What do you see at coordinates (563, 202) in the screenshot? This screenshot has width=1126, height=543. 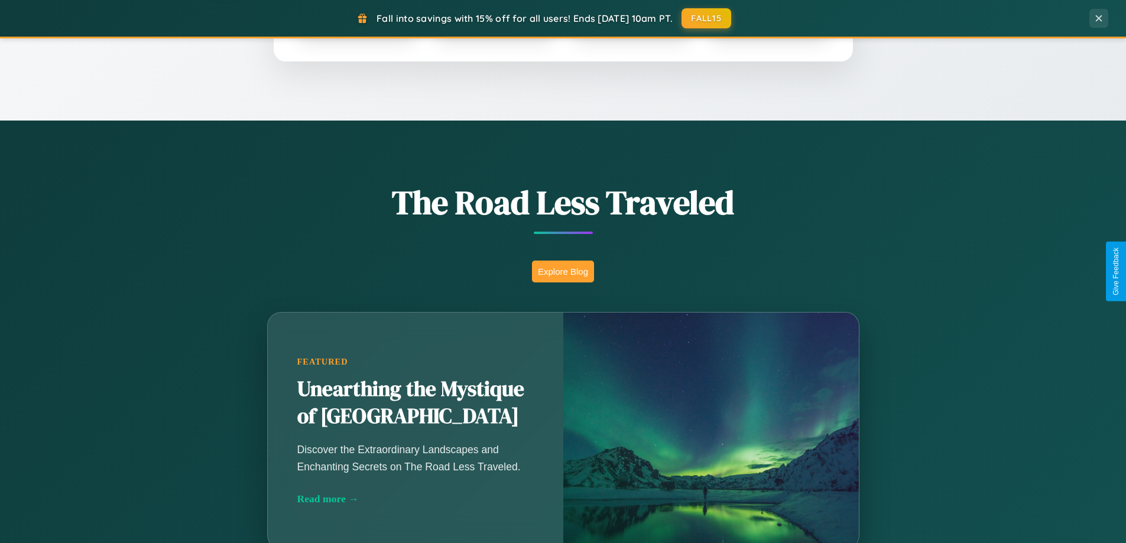 I see `h1: The Road Less Traveled` at bounding box center [563, 202].